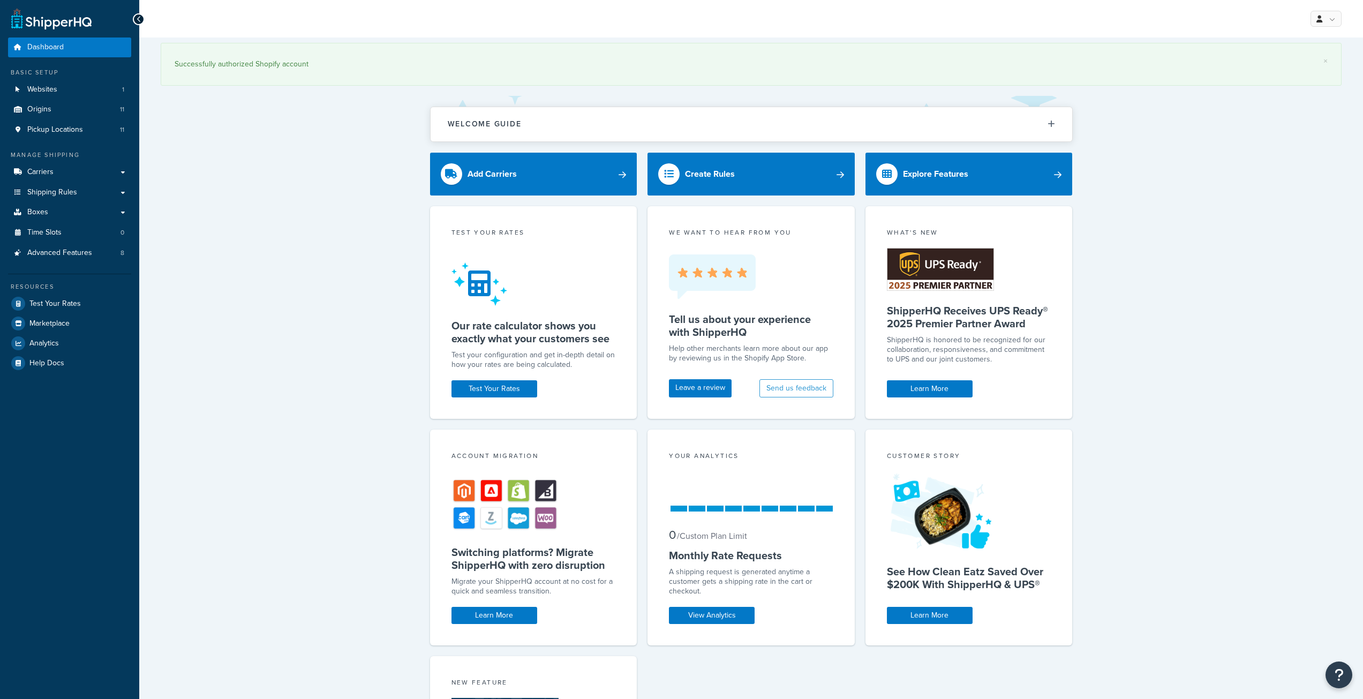 The width and height of the screenshot is (1363, 699). I want to click on a: Explore Features, so click(969, 174).